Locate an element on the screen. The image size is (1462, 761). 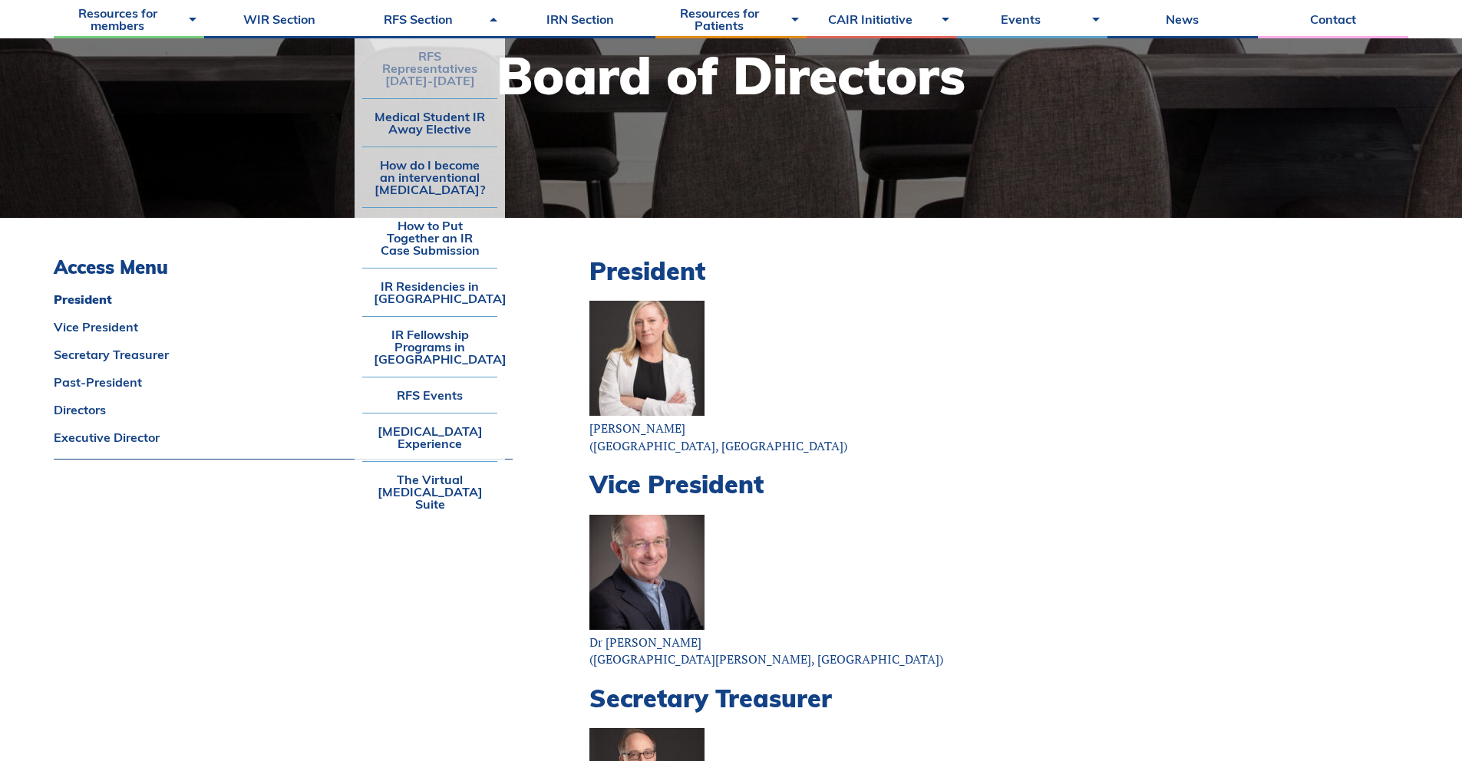
h1: Board of Directors is located at coordinates (730, 75).